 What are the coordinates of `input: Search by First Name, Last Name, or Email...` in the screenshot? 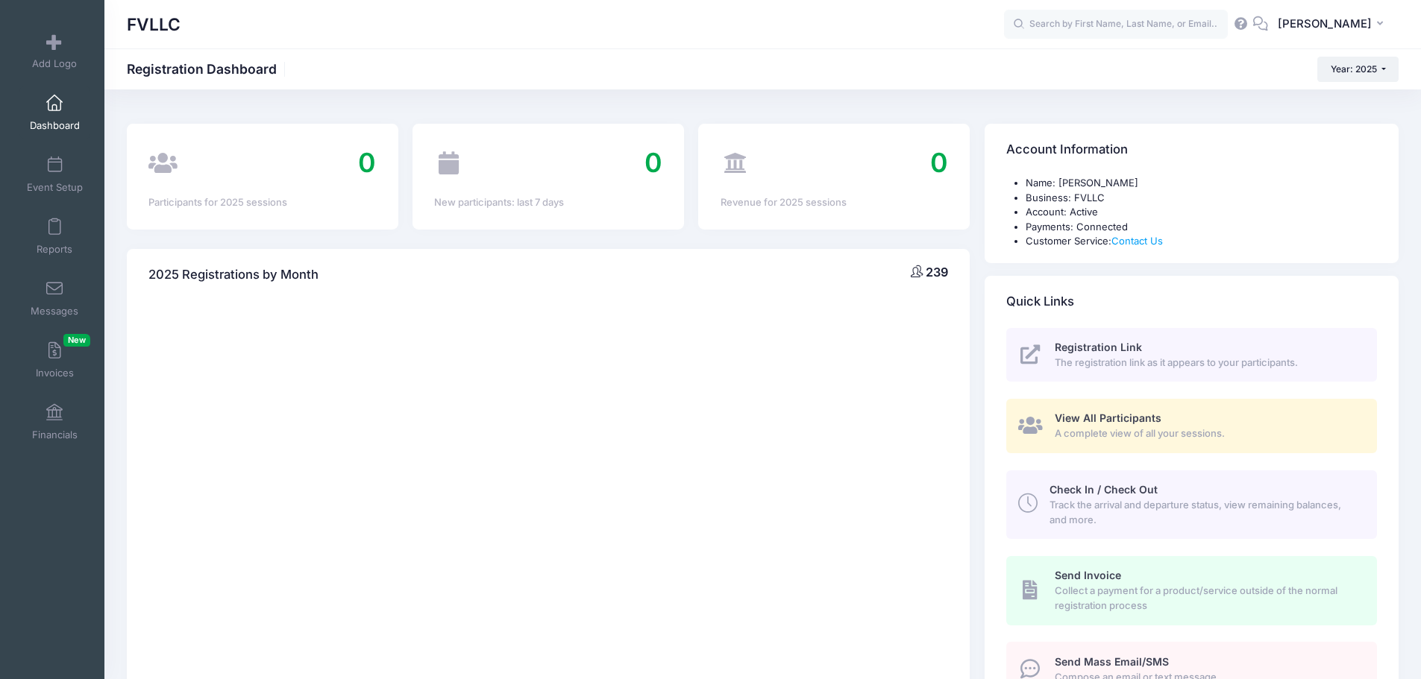 It's located at (1116, 25).